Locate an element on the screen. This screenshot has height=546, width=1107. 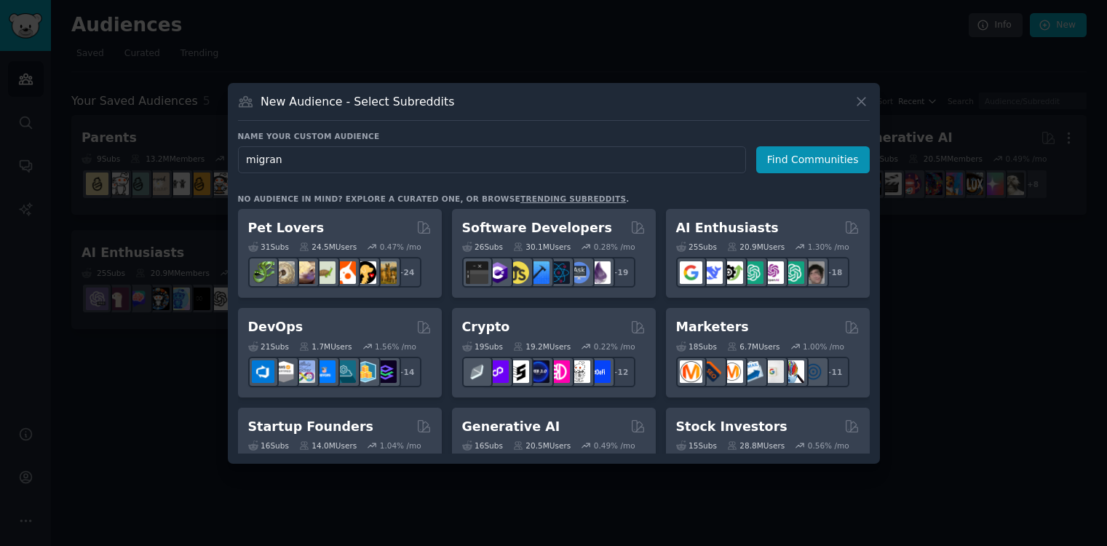
div: 20.5M Users is located at coordinates (542, 446).